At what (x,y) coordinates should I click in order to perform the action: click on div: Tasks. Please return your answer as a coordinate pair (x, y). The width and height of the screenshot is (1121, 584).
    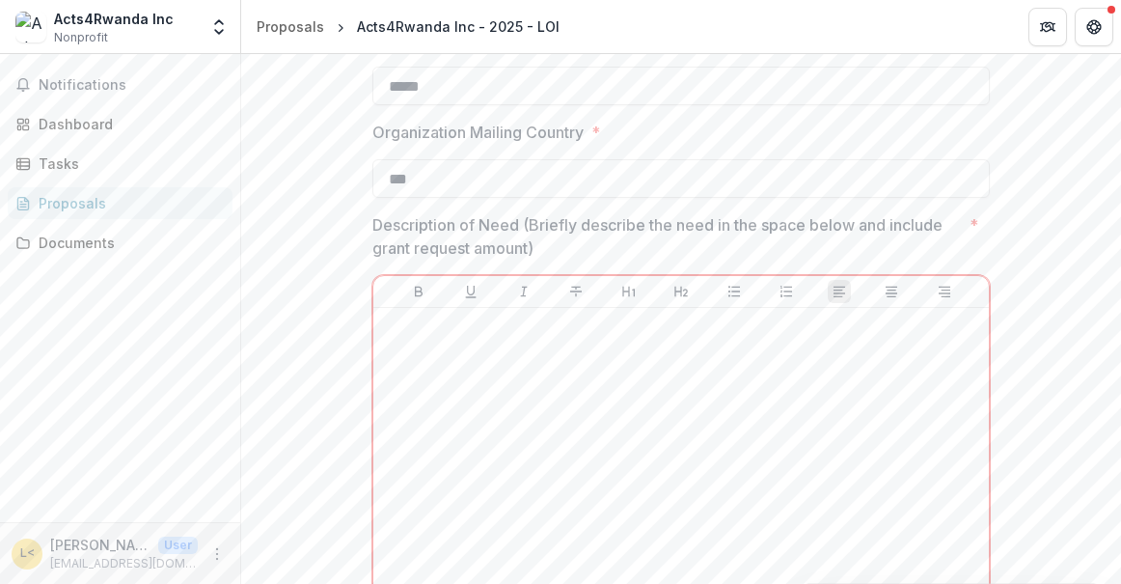
    Looking at the image, I should click on (127, 163).